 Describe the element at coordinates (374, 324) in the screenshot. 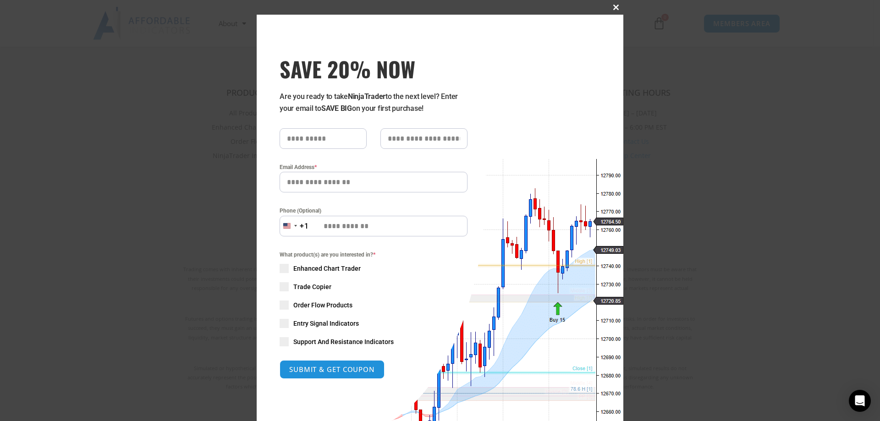

I see `label: Entry Signal Indicators` at that location.